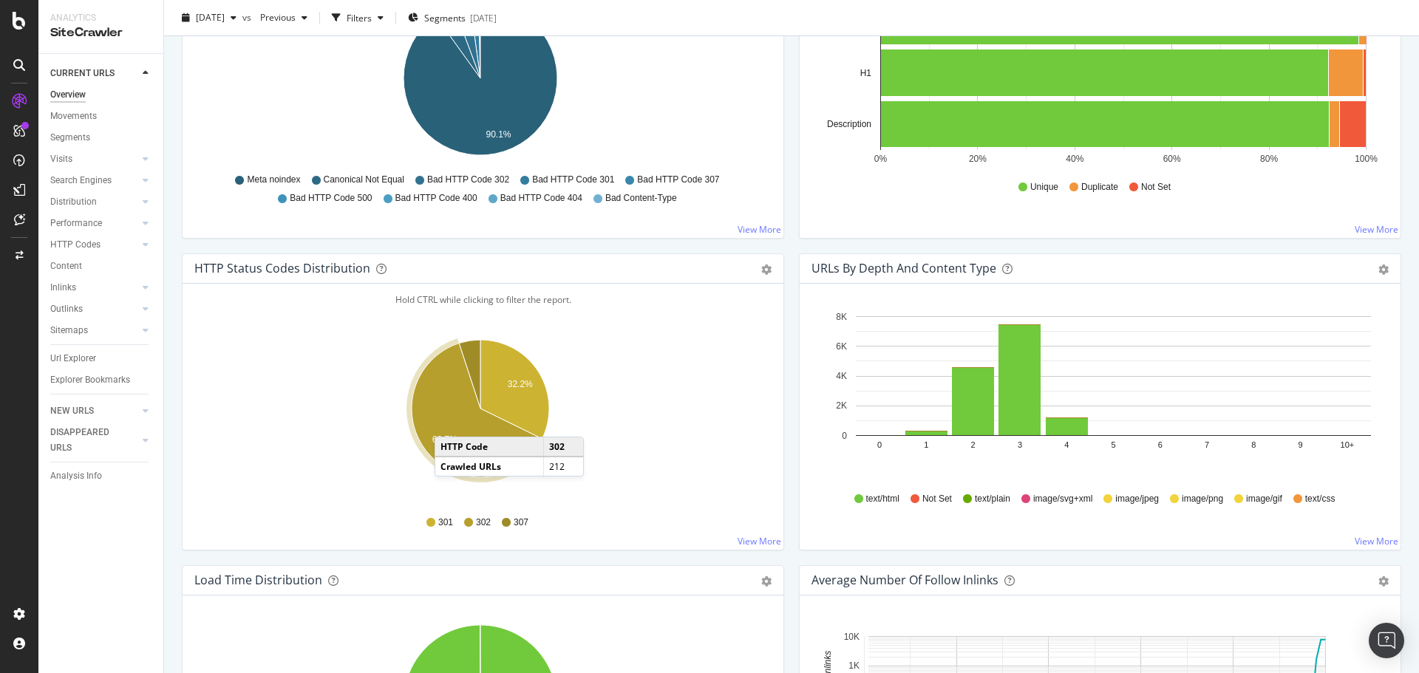  I want to click on span: Meta noindex, so click(273, 180).